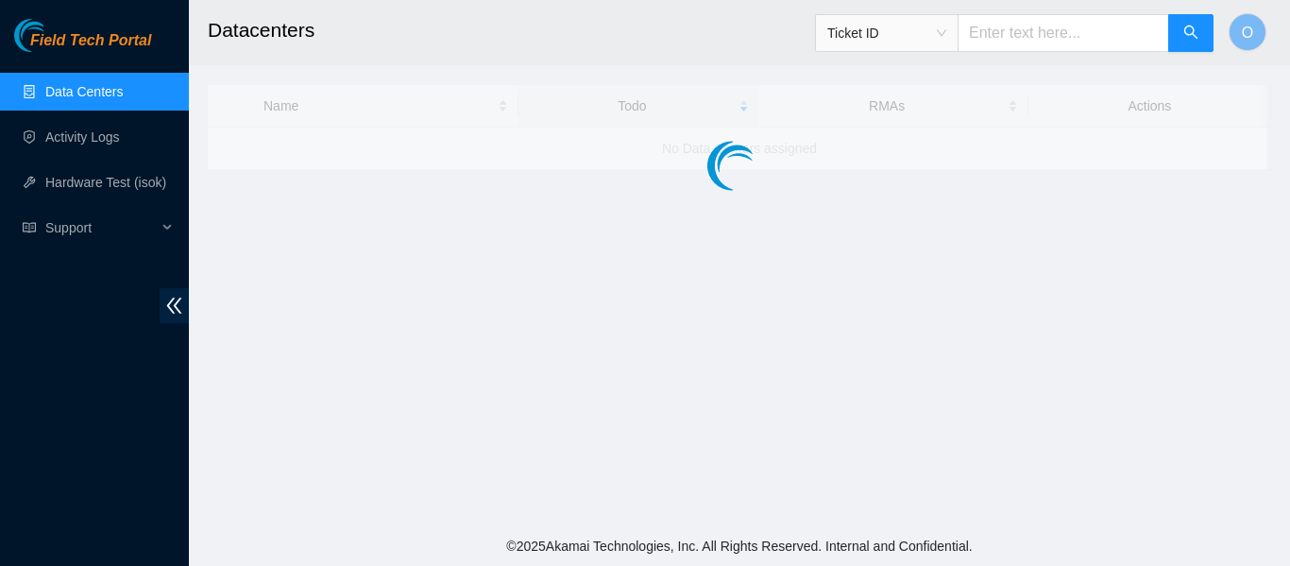 The image size is (1290, 566). What do you see at coordinates (29, 228) in the screenshot?
I see `span: read` at bounding box center [29, 228].